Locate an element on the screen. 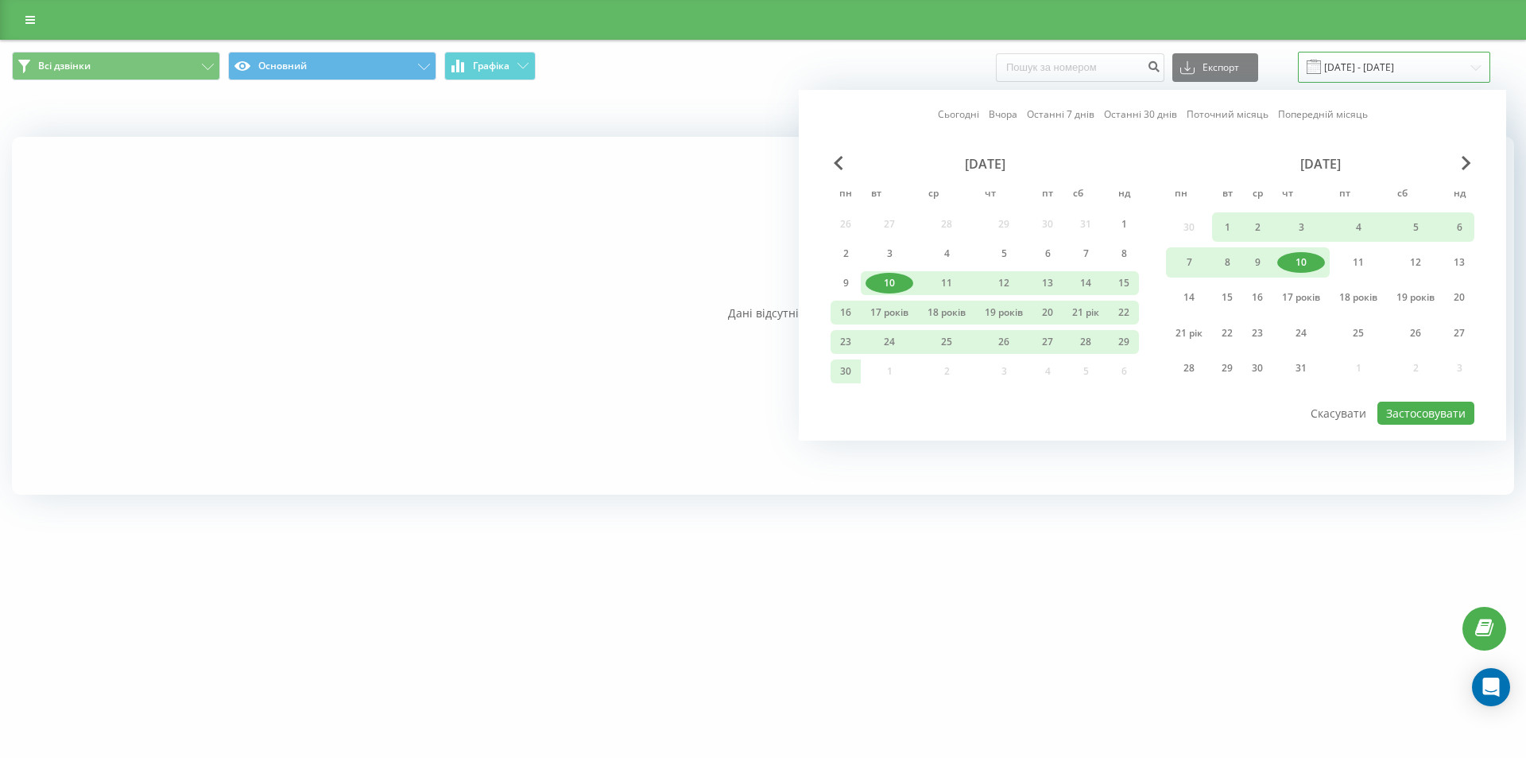  font: Останні 7 днів is located at coordinates (1060, 114).